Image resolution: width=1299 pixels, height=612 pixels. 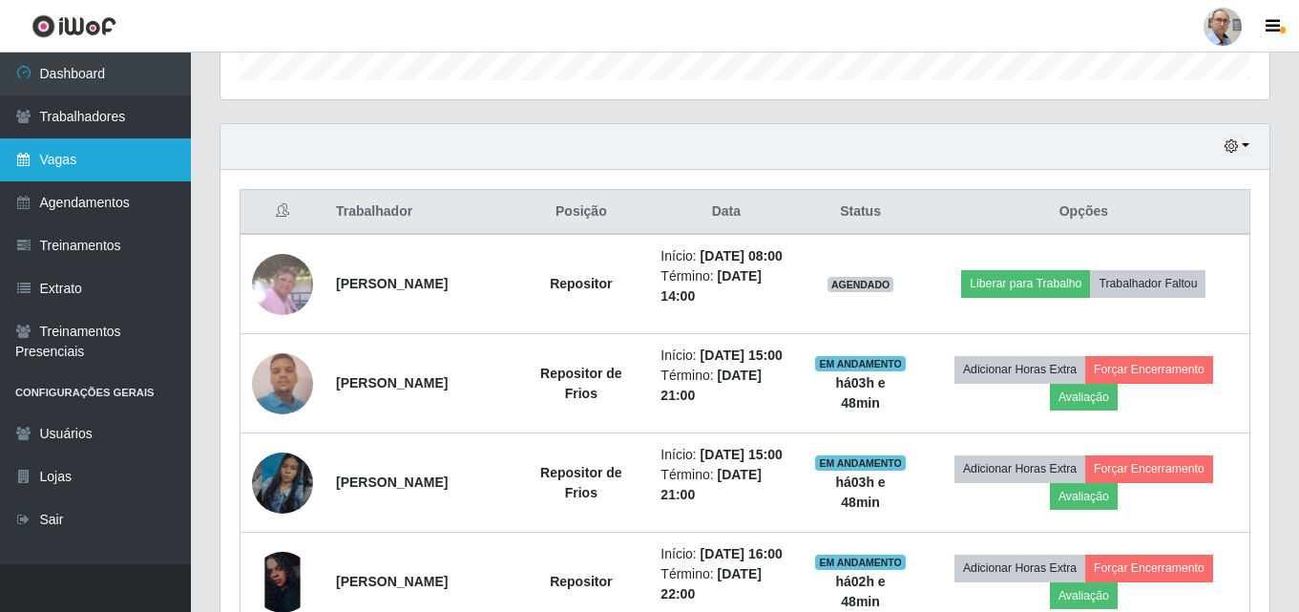 What do you see at coordinates (1025, 283) in the screenshot?
I see `button: Liberar para Trabalho` at bounding box center [1025, 283].